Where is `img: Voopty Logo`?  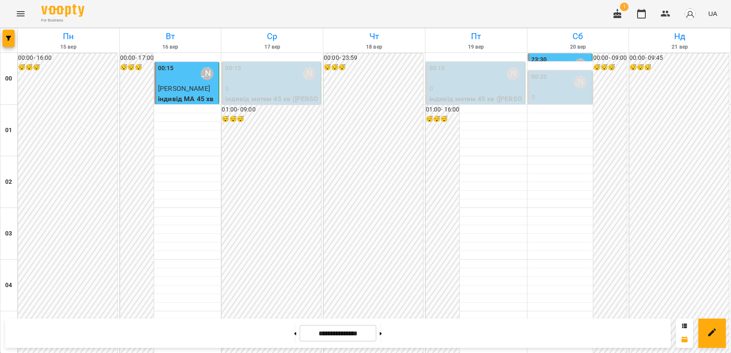 img: Voopty Logo is located at coordinates (63, 10).